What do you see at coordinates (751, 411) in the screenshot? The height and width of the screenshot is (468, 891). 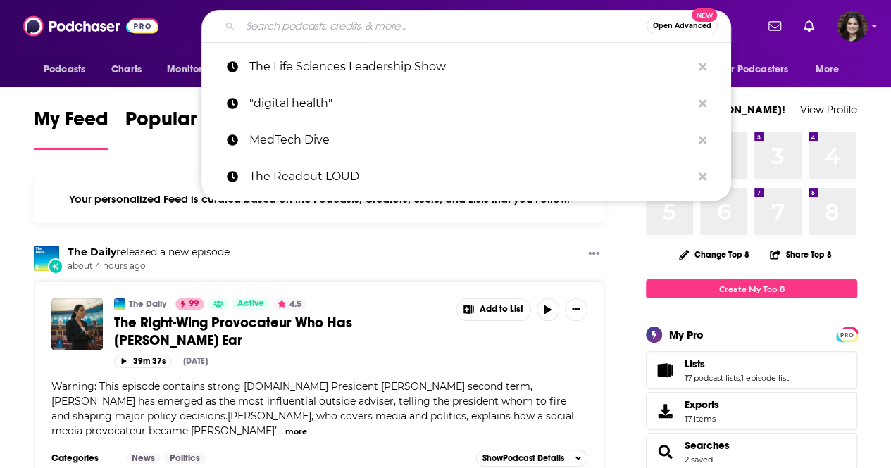 I see `a: Exports` at bounding box center [751, 411].